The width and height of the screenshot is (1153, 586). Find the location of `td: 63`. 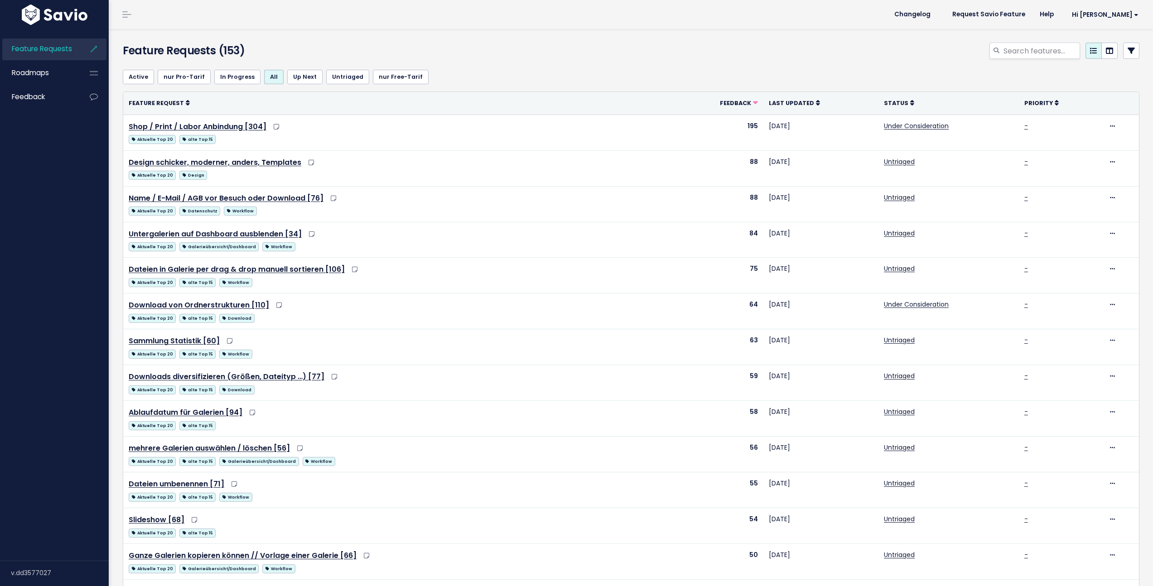

td: 63 is located at coordinates (718, 347).